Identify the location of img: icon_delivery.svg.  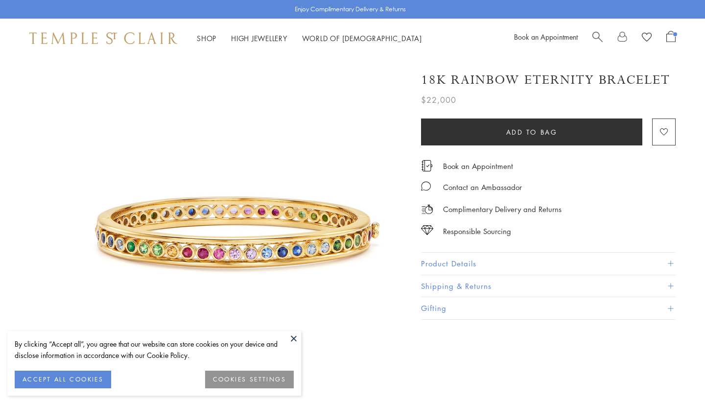
(427, 209).